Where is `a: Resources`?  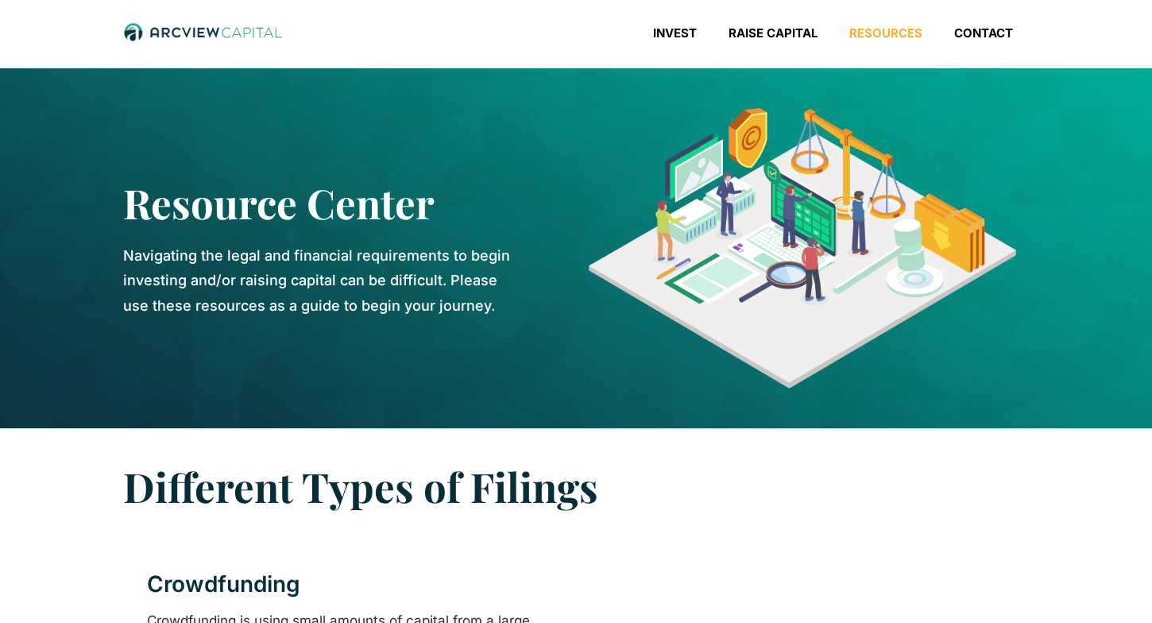
a: Resources is located at coordinates (886, 33).